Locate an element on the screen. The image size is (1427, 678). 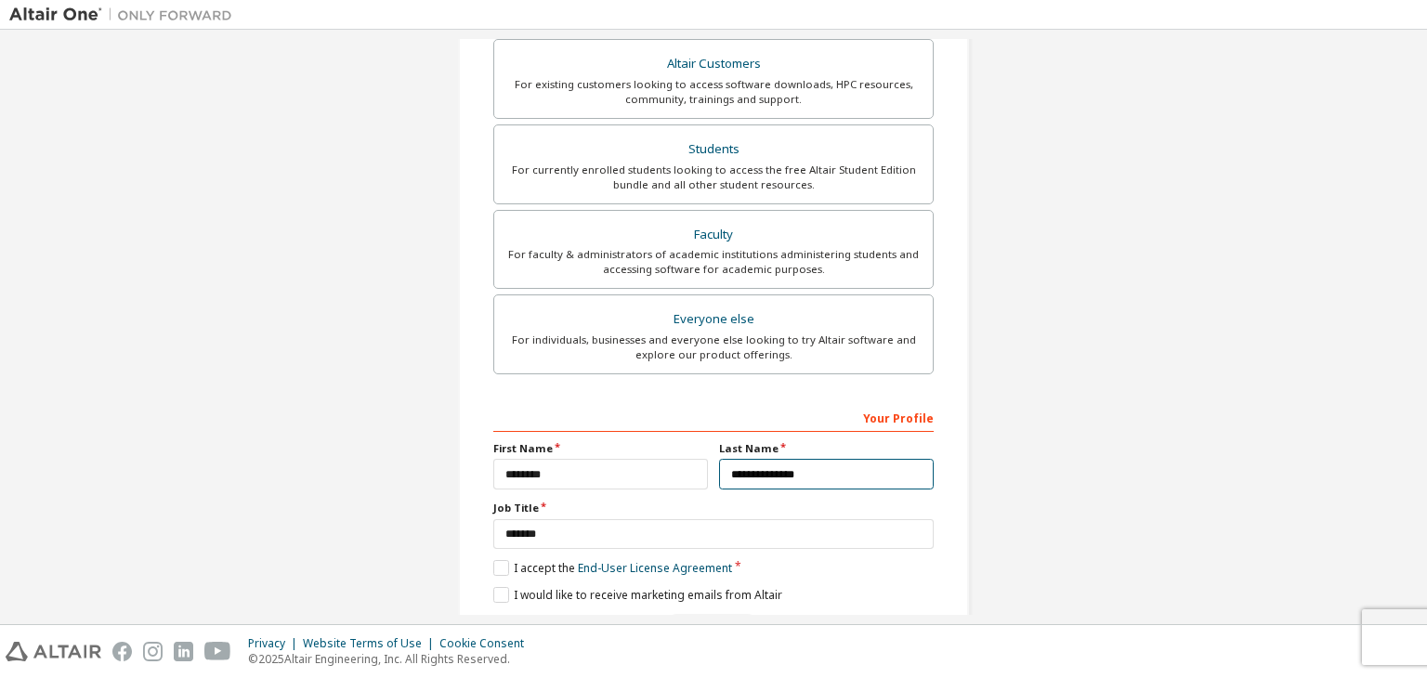
img: instagram.svg is located at coordinates (152, 651).